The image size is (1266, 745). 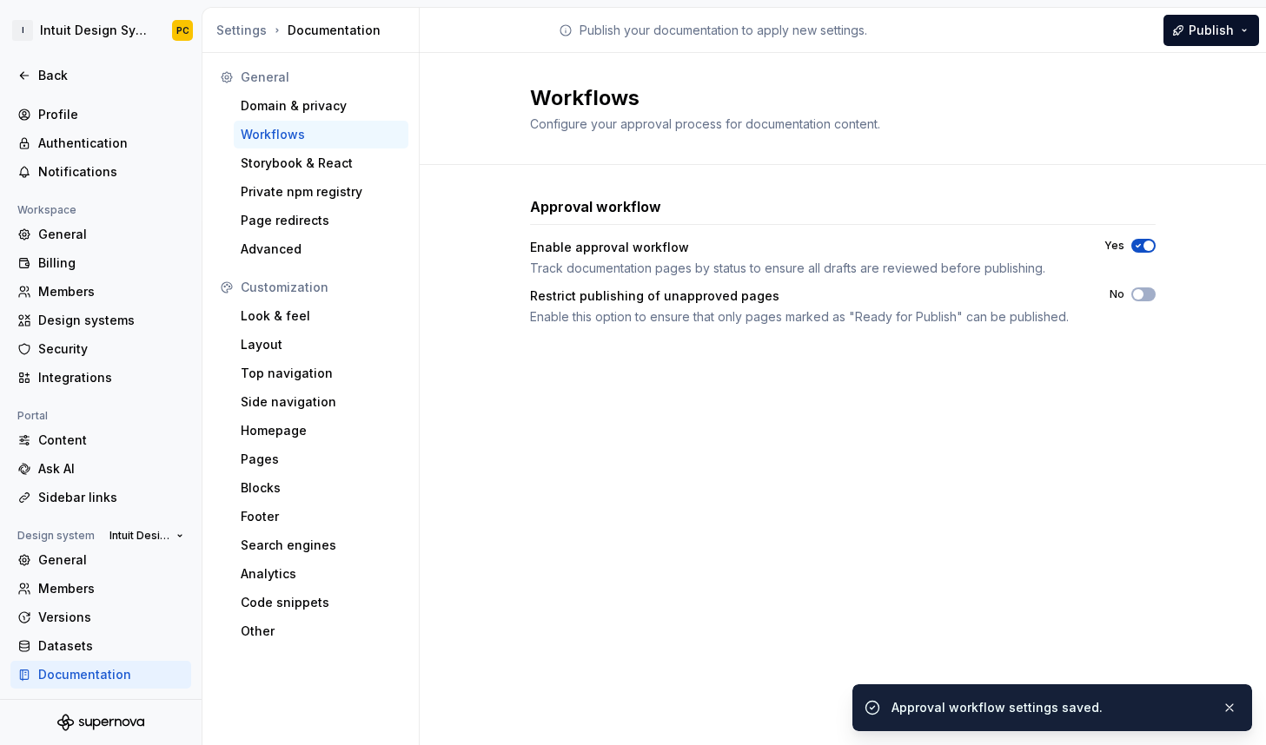 I want to click on a: Sidebar links, so click(x=101, y=498).